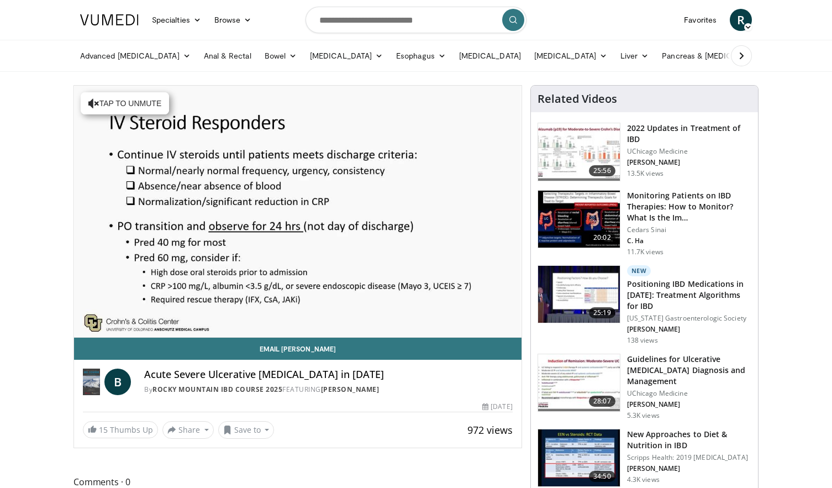  What do you see at coordinates (645, 173) in the screenshot?
I see `p: 13.5K views` at bounding box center [645, 173].